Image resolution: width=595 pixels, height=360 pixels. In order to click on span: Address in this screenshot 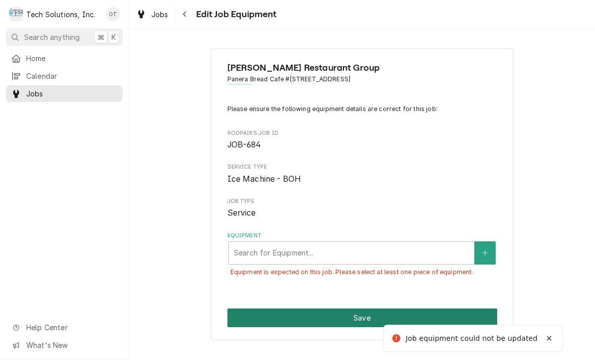, I will do `click(362, 79)`.